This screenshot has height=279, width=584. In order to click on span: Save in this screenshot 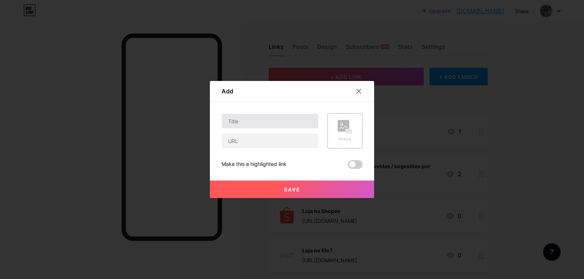, I will do `click(292, 190)`.